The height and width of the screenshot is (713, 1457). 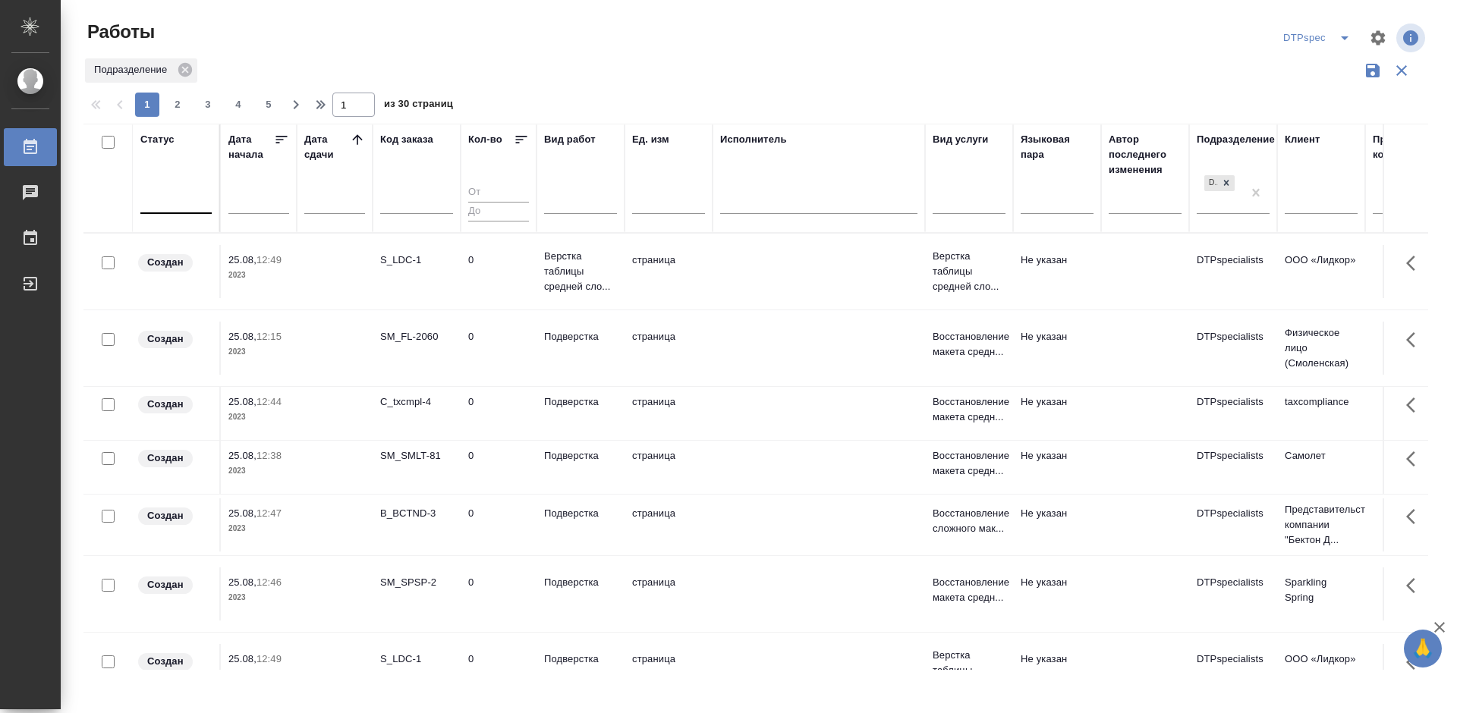 I want to click on button: Сохранить фильтры, so click(x=1372, y=71).